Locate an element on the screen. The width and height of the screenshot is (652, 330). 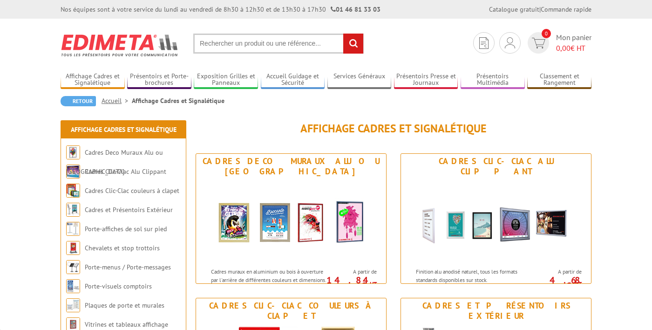
a: Porte-affiches de sol sur pied is located at coordinates (126, 229).